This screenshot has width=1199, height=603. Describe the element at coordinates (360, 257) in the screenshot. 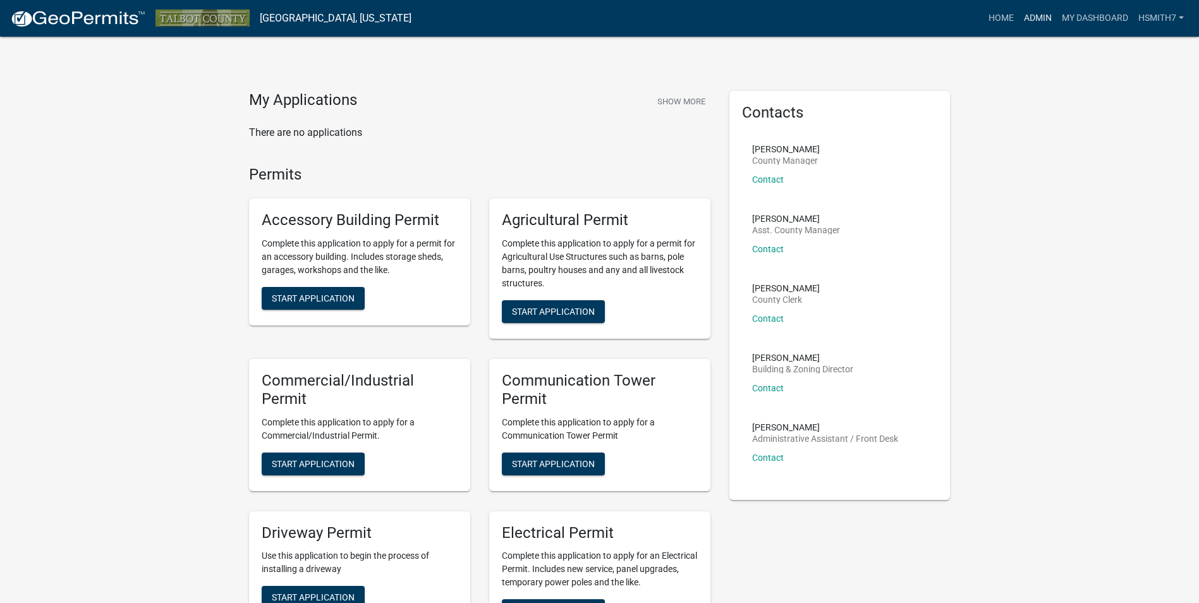

I see `p: Complete this application to apply for a permit for an accessory building. Includes storage sheds...` at that location.